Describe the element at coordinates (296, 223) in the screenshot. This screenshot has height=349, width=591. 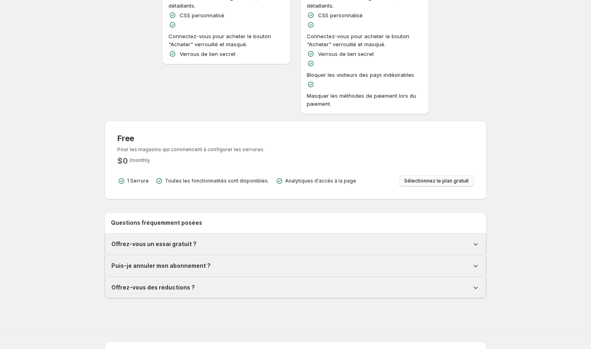
I see `h2: Questions fréquemment posées` at that location.